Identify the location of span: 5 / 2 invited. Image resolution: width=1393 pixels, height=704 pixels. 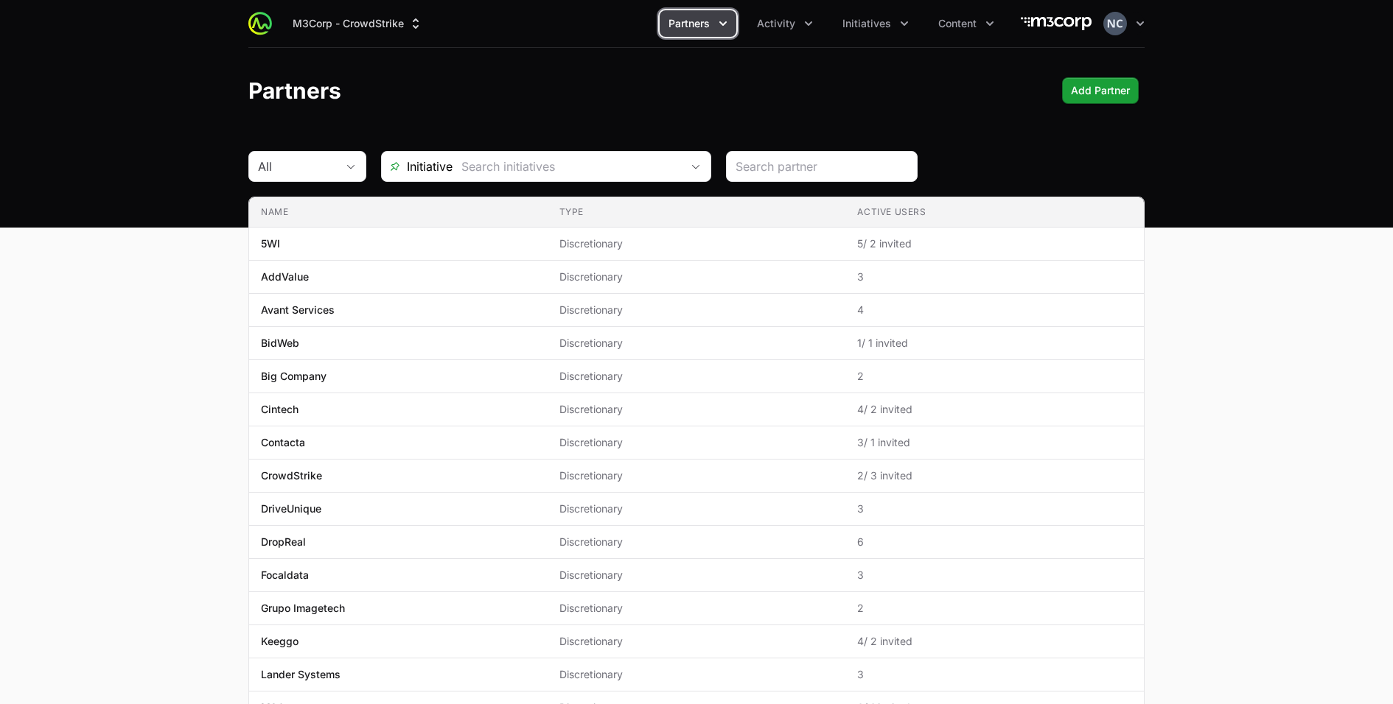
(994, 244).